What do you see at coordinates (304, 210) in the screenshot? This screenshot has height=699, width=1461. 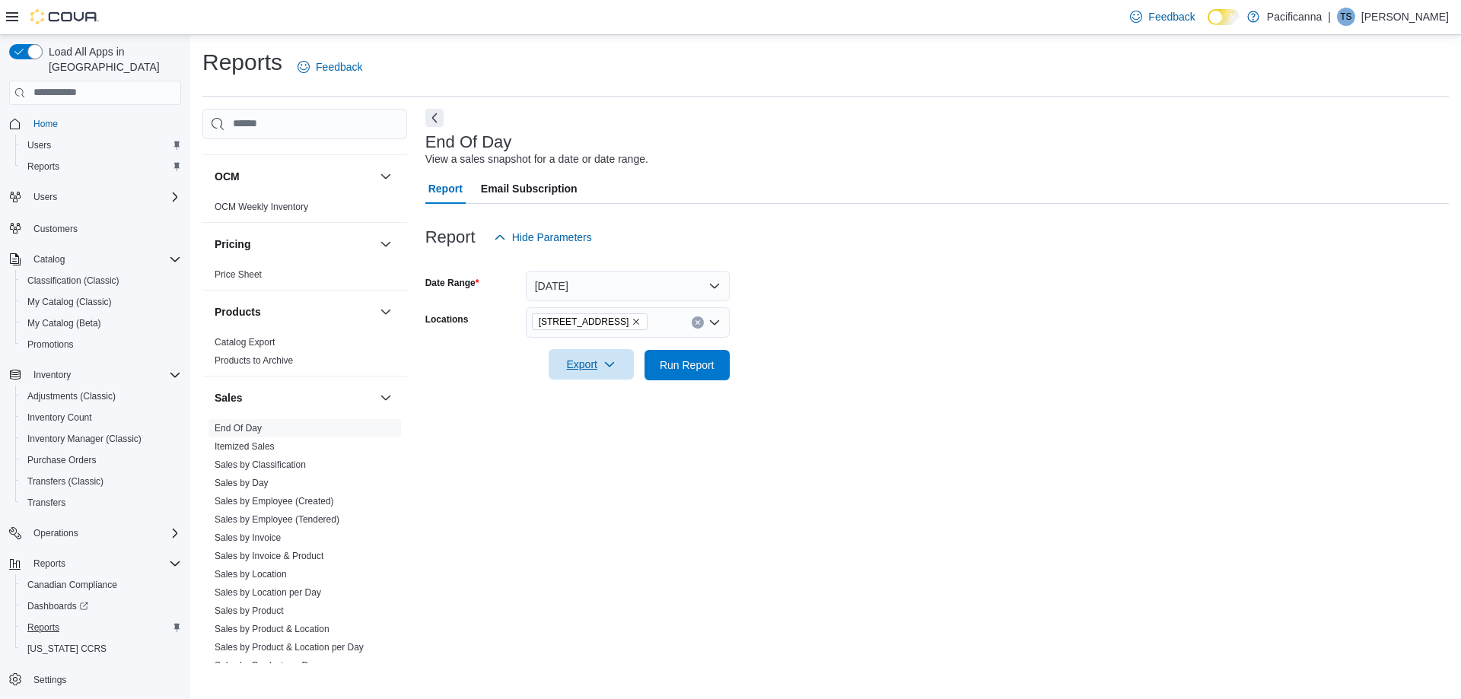 I see `div: OCM` at bounding box center [304, 210].